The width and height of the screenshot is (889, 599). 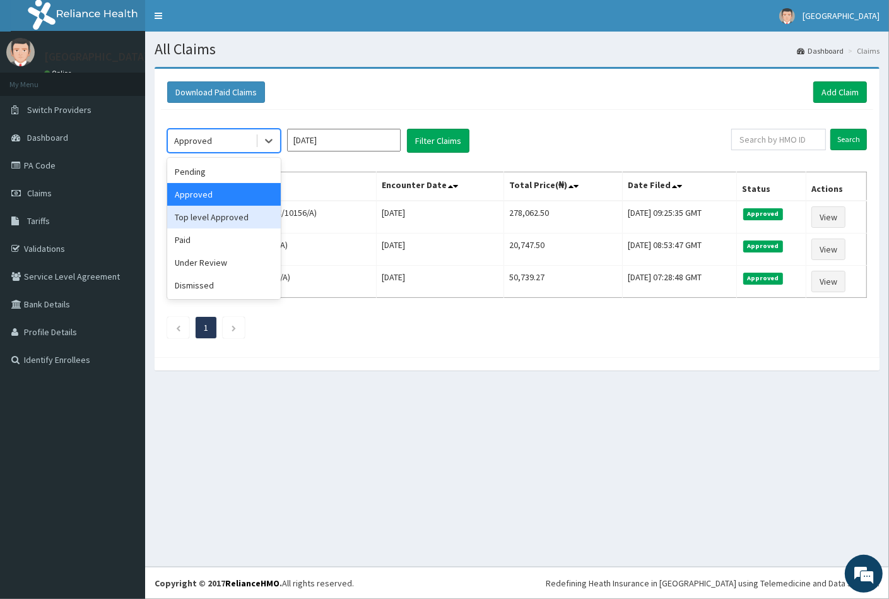 What do you see at coordinates (224, 172) in the screenshot?
I see `div: Pending` at bounding box center [224, 172].